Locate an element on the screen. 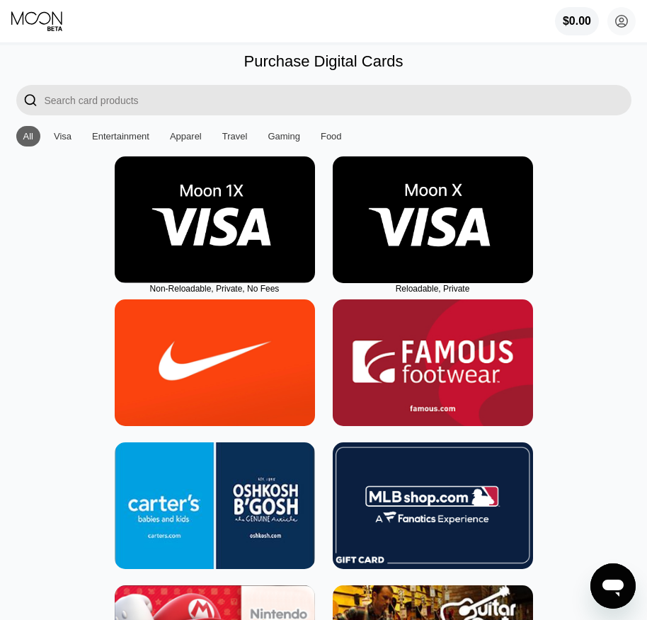  div: Purchase Digital Cards is located at coordinates (324, 62).